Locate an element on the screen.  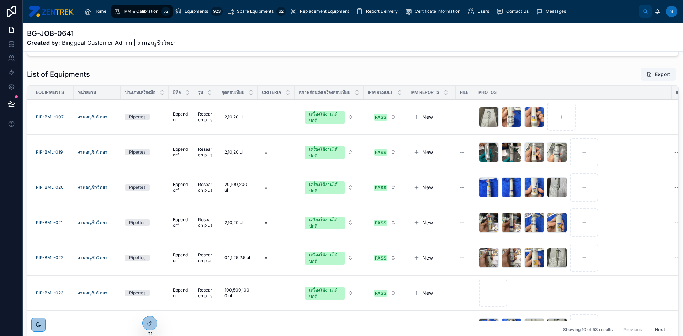
div: 923 is located at coordinates (217, 11).